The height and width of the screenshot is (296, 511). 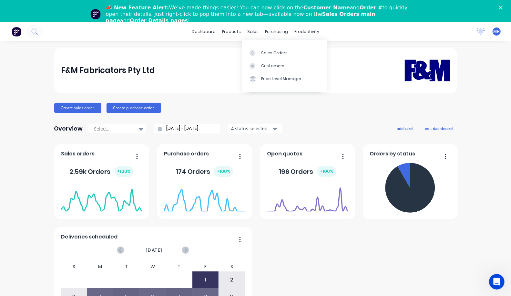 What do you see at coordinates (96, 14) in the screenshot?
I see `img: Profile image for Team` at bounding box center [96, 14].